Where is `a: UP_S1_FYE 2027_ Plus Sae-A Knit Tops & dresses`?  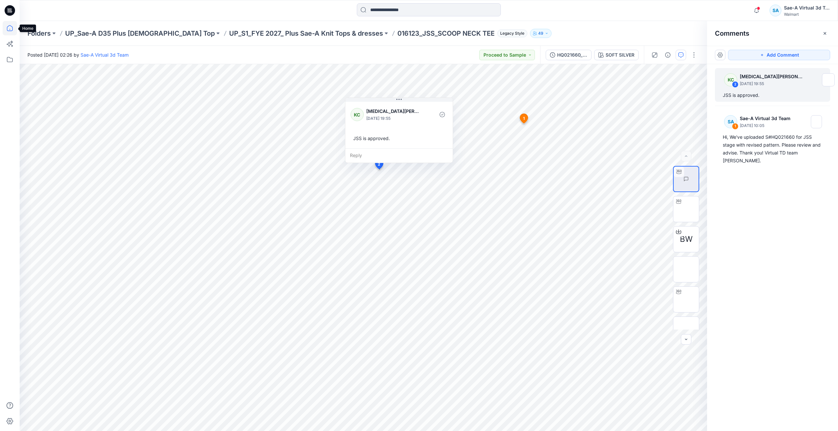 a: UP_S1_FYE 2027_ Plus Sae-A Knit Tops & dresses is located at coordinates (306, 33).